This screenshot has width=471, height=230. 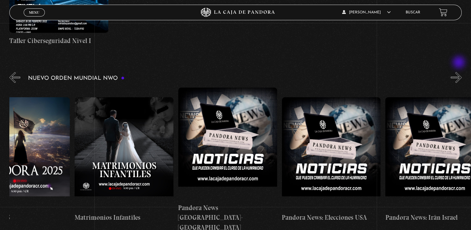 What do you see at coordinates (76, 78) in the screenshot?
I see `h3: Nuevo Orden Mundial NWO` at bounding box center [76, 78].